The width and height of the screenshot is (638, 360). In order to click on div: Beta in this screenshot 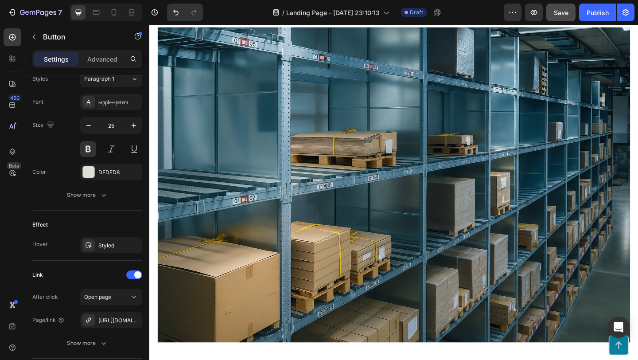, I will do `click(14, 166)`.